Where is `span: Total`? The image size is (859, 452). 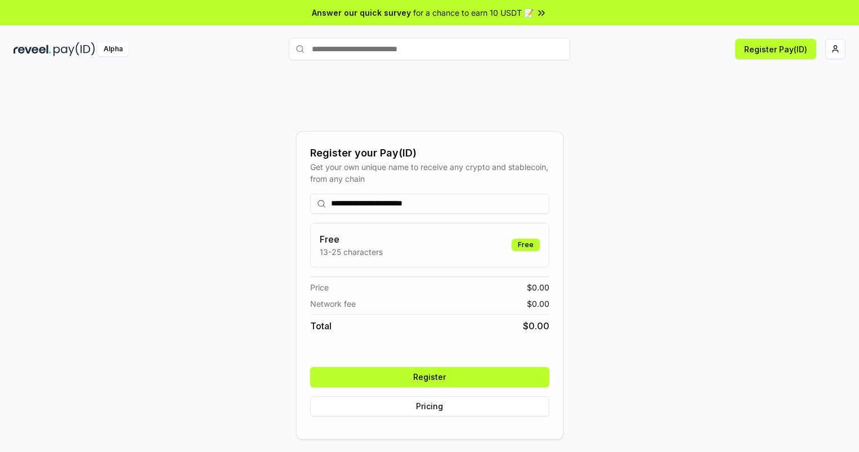
span: Total is located at coordinates (321, 326).